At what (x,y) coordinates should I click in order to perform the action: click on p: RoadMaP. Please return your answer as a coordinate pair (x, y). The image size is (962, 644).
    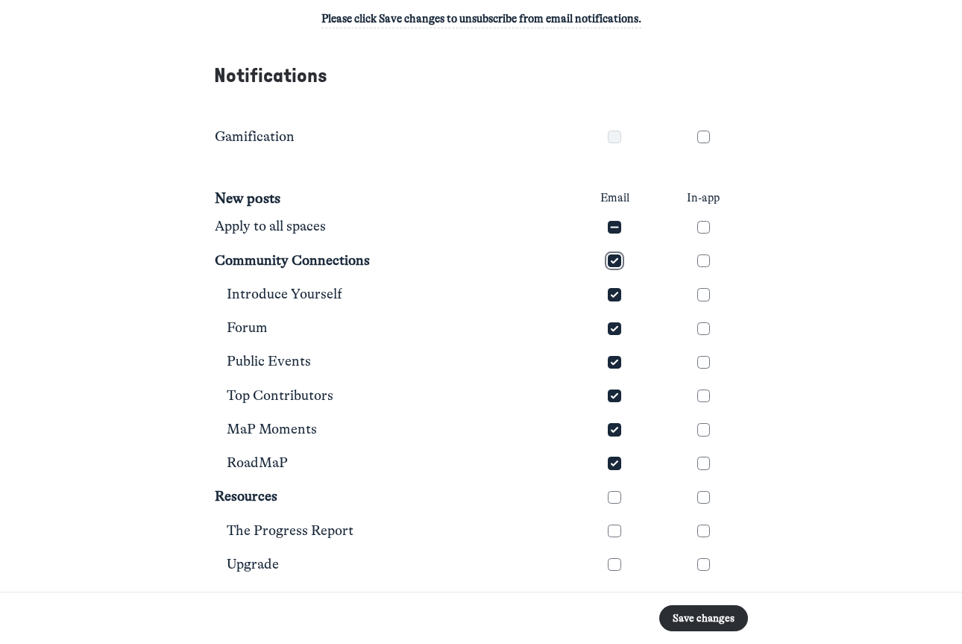
    Looking at the image, I should click on (257, 463).